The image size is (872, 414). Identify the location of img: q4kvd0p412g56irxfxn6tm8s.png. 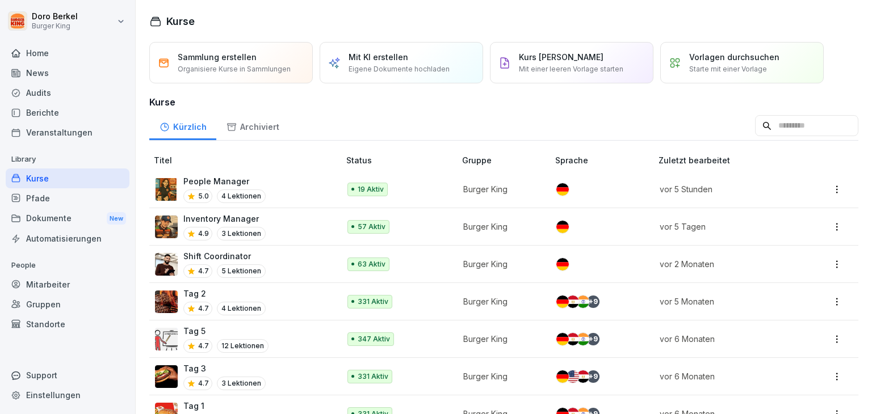
(166, 264).